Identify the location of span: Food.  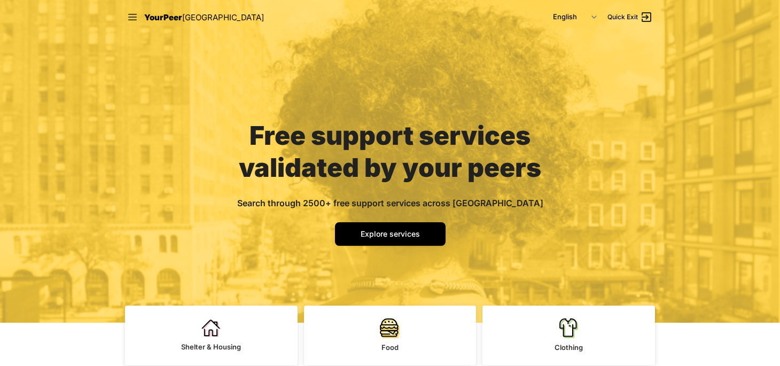
(390, 347).